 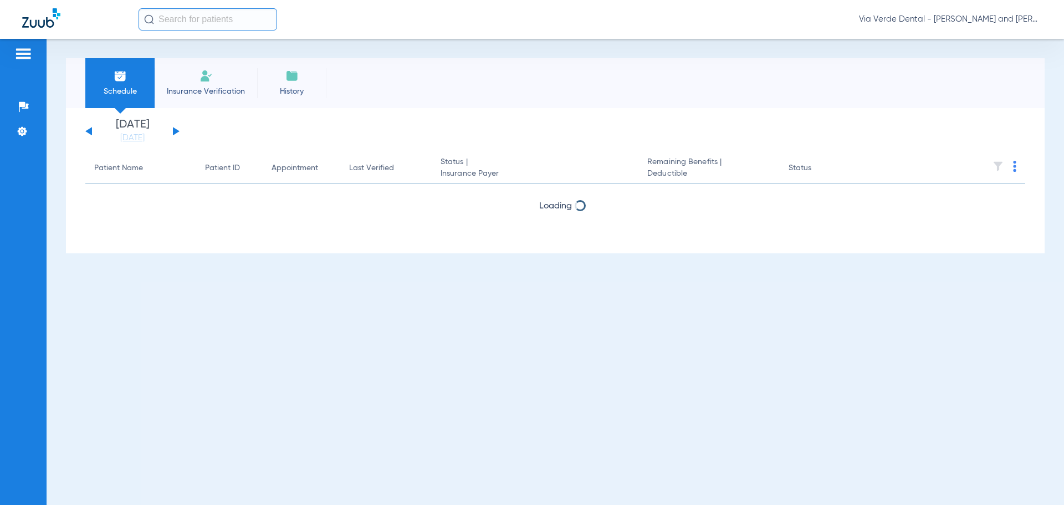 I want to click on input: Search for patients, so click(x=208, y=19).